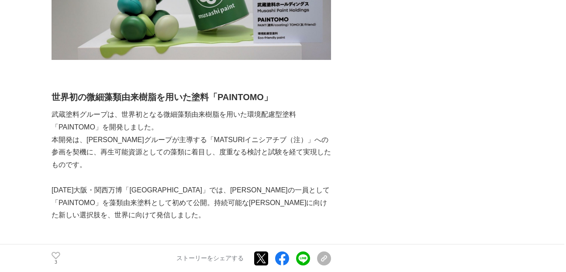 The width and height of the screenshot is (566, 272). What do you see at coordinates (162, 97) in the screenshot?
I see `strong: 世界初の微細藻類由来樹脂を用いた塗料「PAINTOMO」` at bounding box center [162, 97].